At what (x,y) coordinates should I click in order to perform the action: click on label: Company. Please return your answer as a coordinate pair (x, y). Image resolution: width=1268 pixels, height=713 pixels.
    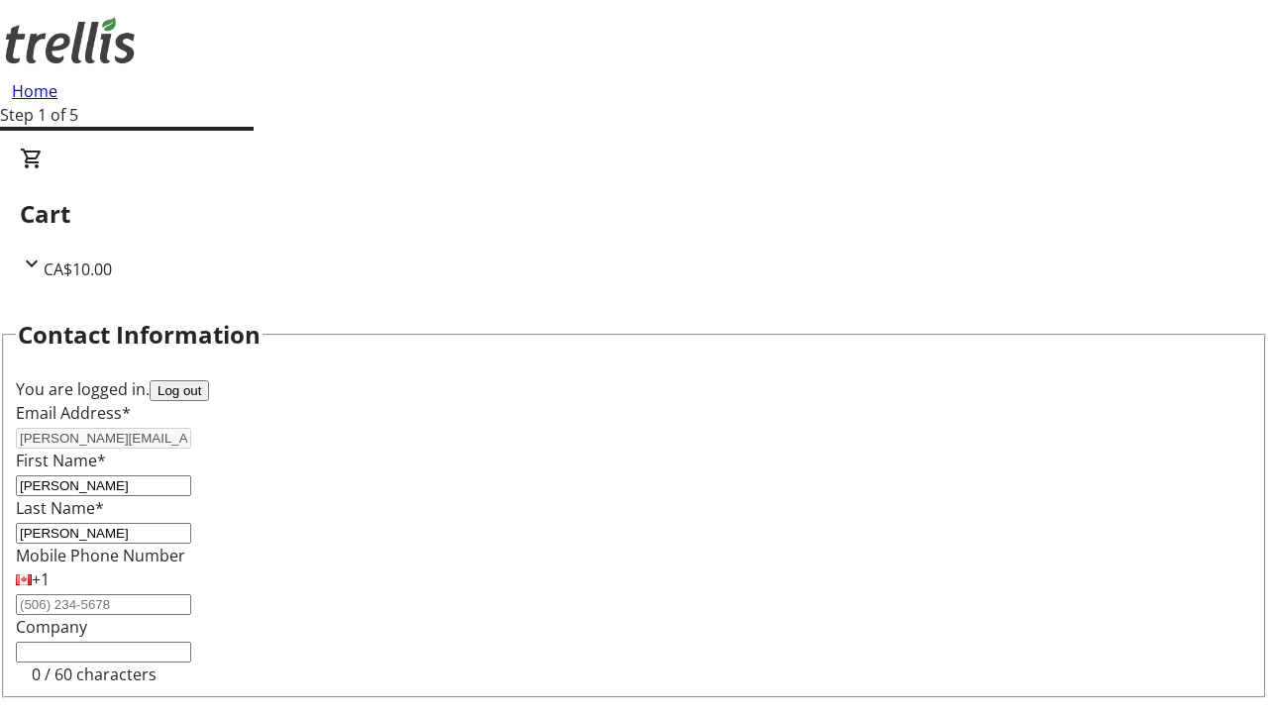
    Looking at the image, I should click on (51, 627).